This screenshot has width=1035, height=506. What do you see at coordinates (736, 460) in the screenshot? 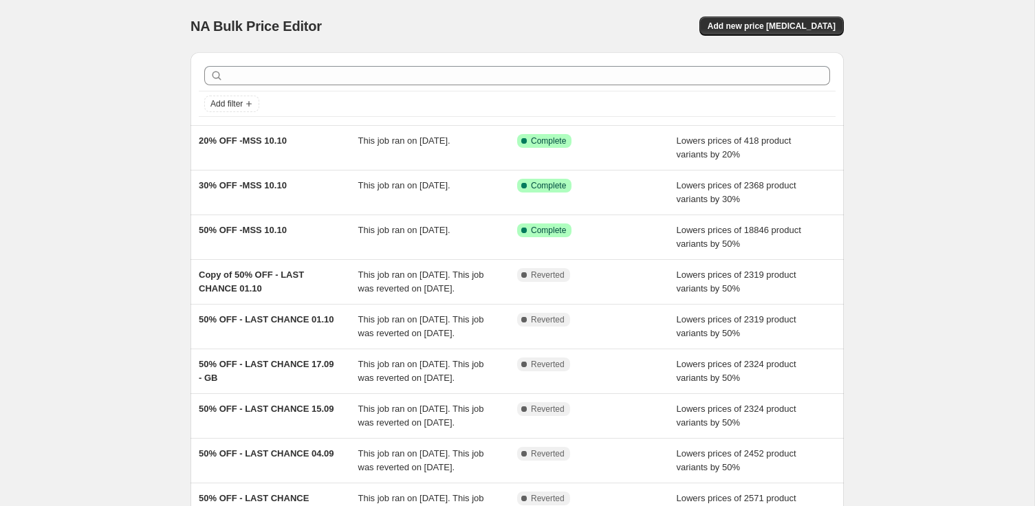
I see `span: Lowers prices of 2452 product variants by 50%` at bounding box center [736, 460].